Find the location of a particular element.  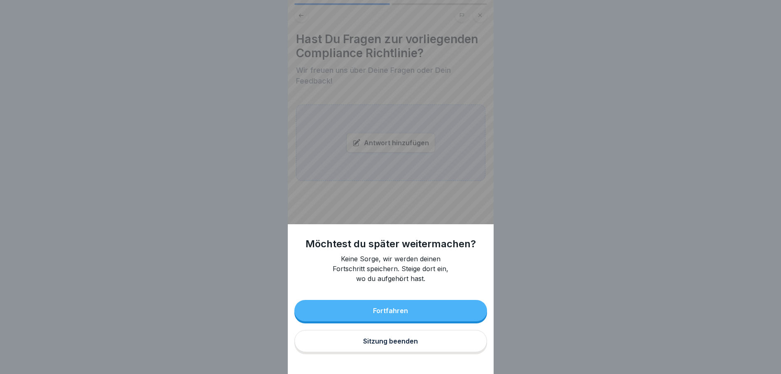

div: Fortfahren is located at coordinates (390, 311).